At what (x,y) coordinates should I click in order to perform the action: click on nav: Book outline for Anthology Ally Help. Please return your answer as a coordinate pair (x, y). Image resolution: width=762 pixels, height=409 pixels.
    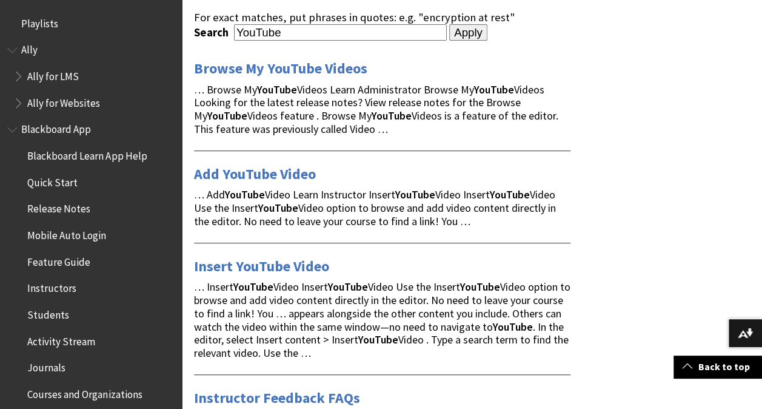
    Looking at the image, I should click on (91, 76).